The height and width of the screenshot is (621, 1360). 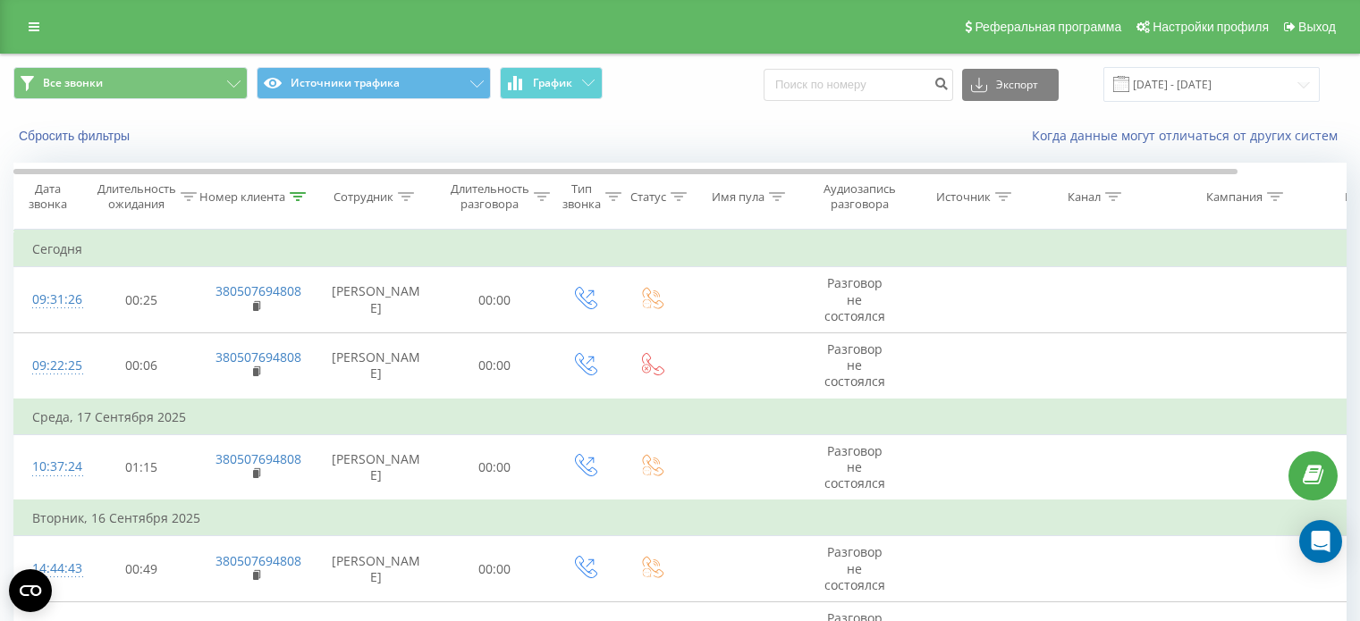 I want to click on div: Сотрудник, so click(x=363, y=197).